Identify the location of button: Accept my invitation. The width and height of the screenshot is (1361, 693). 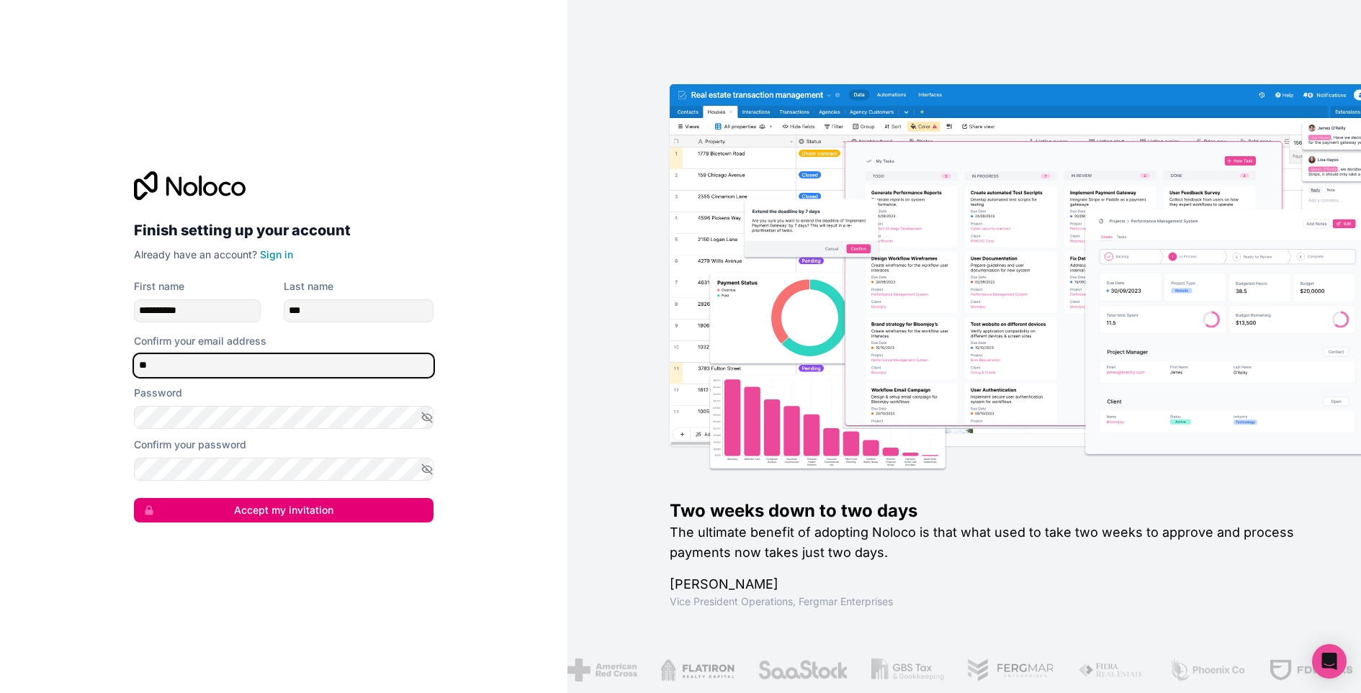
(284, 510).